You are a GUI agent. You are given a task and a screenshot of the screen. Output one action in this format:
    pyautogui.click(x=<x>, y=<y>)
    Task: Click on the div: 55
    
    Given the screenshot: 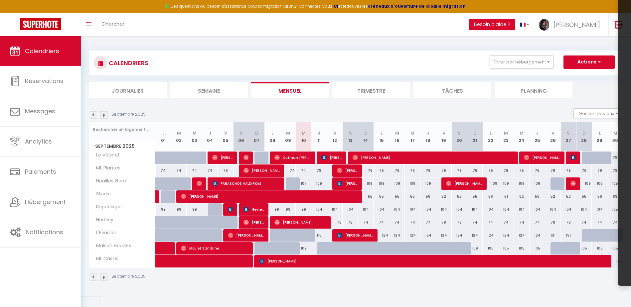 What is the action you would take?
    pyautogui.click(x=397, y=197)
    